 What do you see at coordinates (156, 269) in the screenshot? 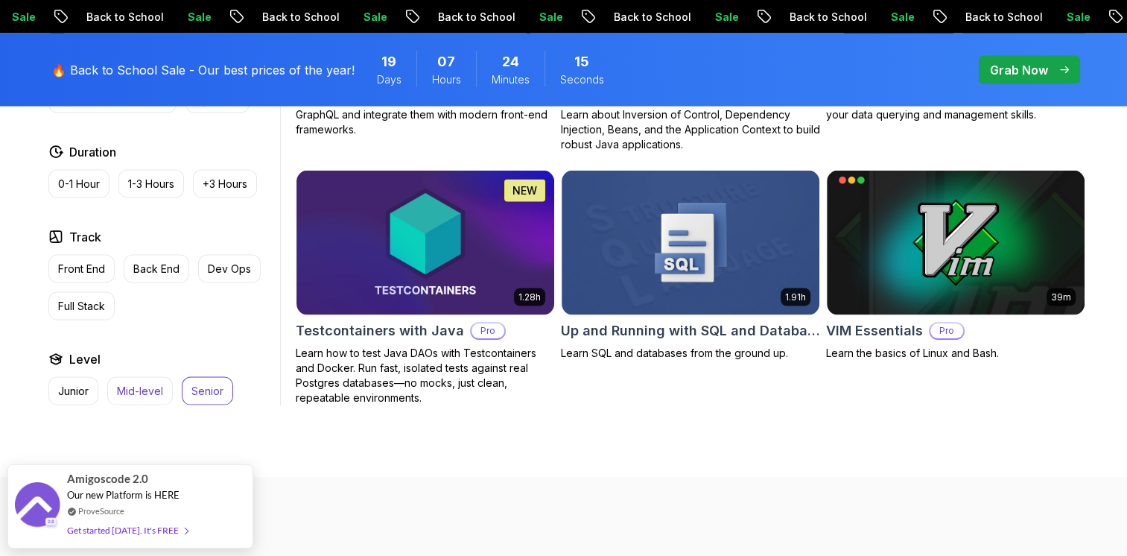
I see `p: Back End` at bounding box center [156, 269].